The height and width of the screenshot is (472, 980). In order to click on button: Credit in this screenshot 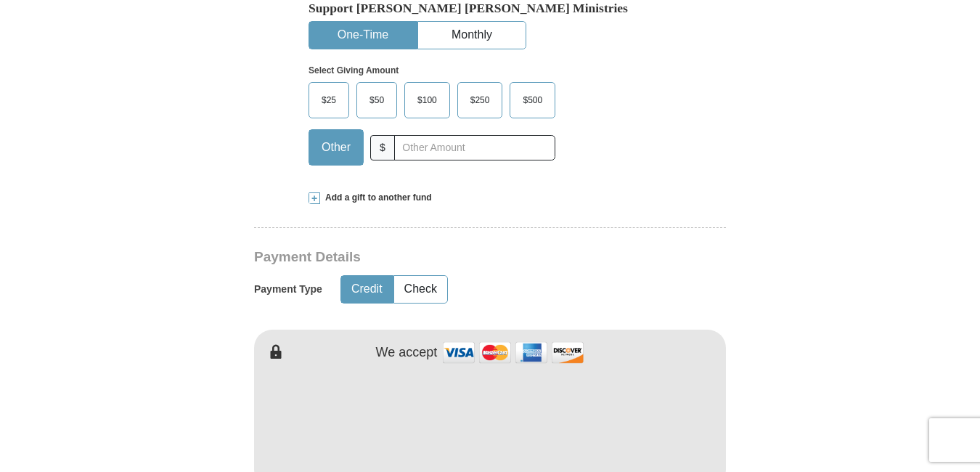, I will do `click(367, 289)`.